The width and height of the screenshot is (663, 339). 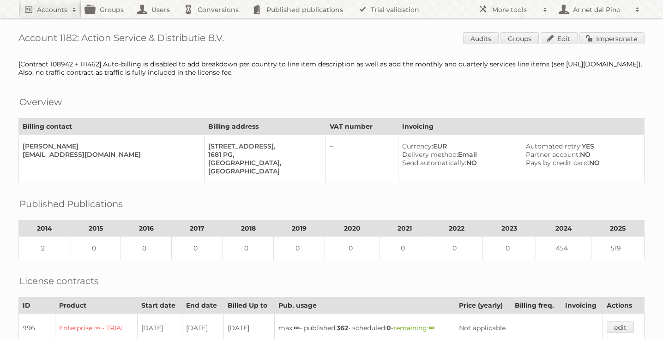 What do you see at coordinates (519, 38) in the screenshot?
I see `a: Groups` at bounding box center [519, 38].